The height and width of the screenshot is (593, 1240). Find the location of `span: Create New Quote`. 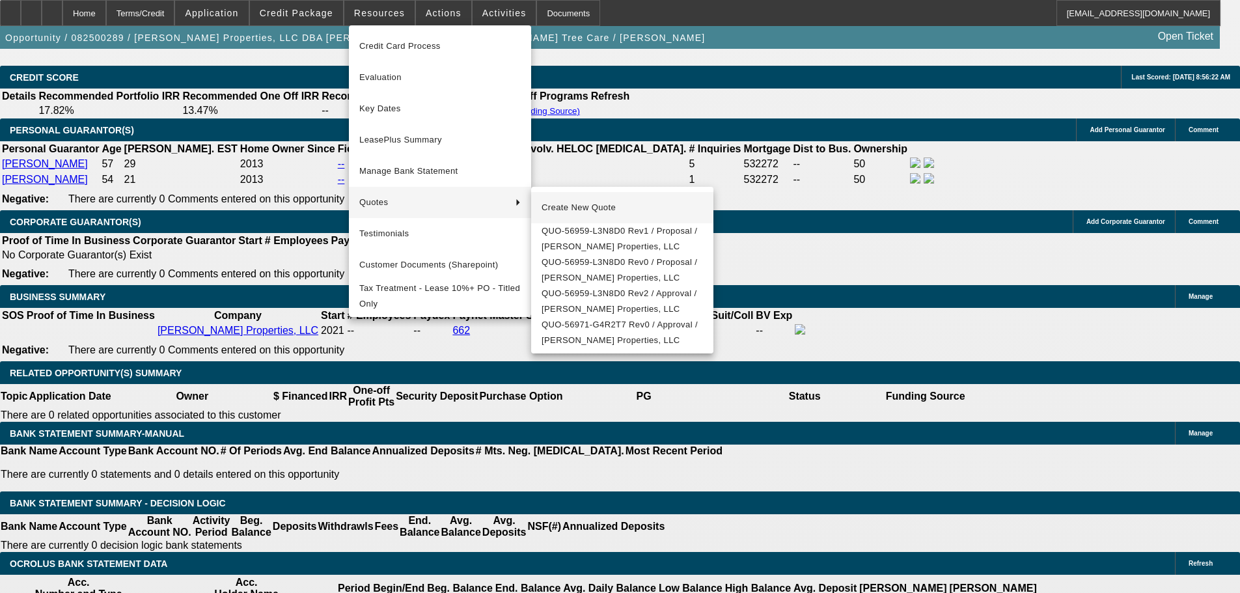

span: Create New Quote is located at coordinates (622, 208).